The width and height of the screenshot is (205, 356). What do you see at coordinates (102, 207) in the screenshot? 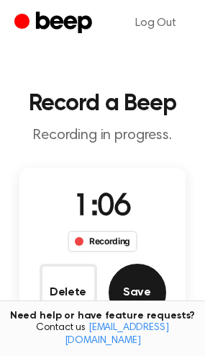
I see `span: 1:06` at bounding box center [102, 207].